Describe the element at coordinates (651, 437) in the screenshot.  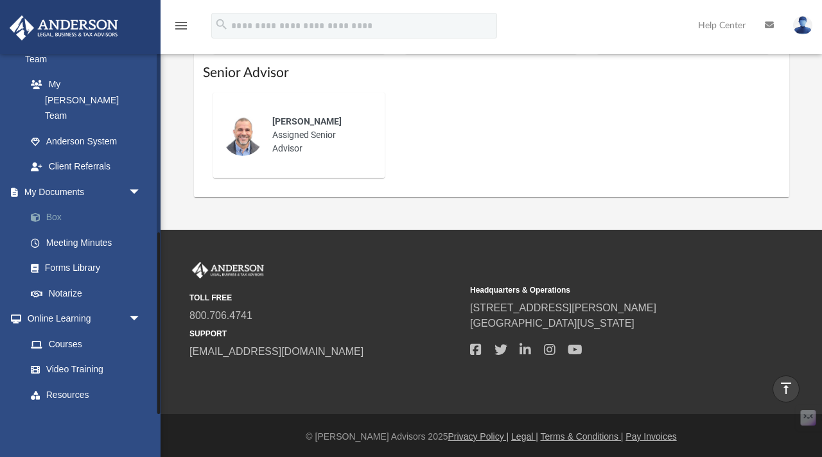
I see `a: Pay Invoices` at that location.